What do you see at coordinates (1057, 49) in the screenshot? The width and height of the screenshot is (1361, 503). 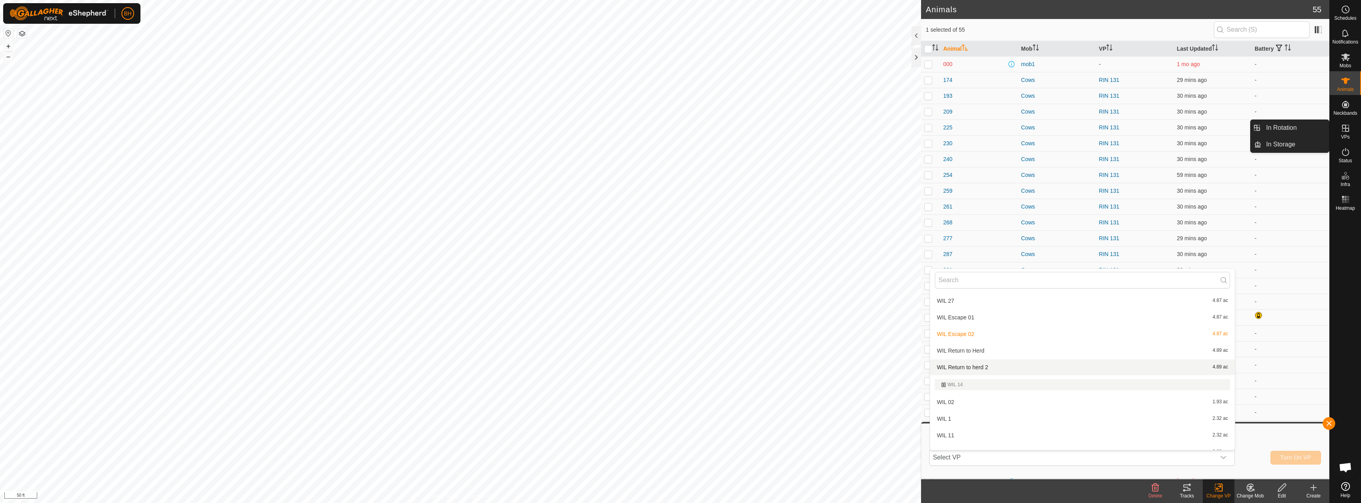 I see `th: Mob` at bounding box center [1057, 49].